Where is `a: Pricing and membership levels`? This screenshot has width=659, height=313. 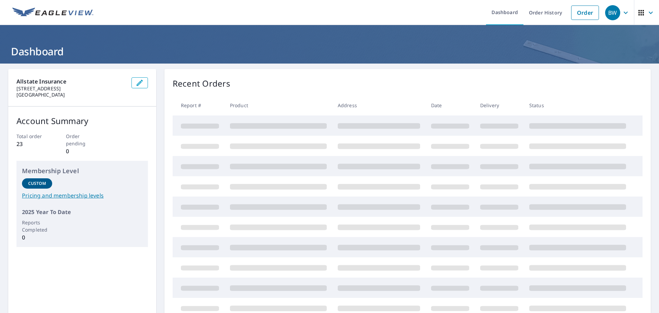
a: Pricing and membership levels is located at coordinates (82, 195).